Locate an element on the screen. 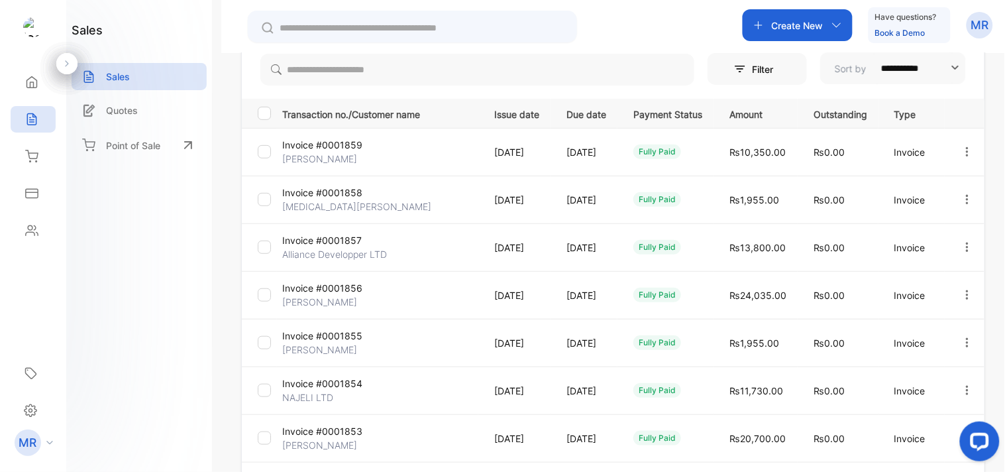 The width and height of the screenshot is (1005, 472). p: Sort by is located at coordinates (851, 68).